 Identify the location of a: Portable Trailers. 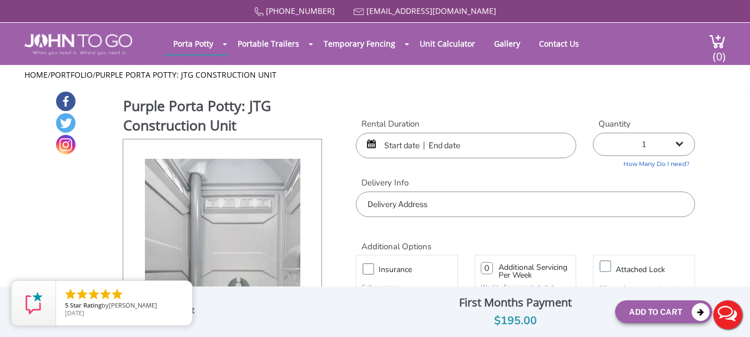
(268, 43).